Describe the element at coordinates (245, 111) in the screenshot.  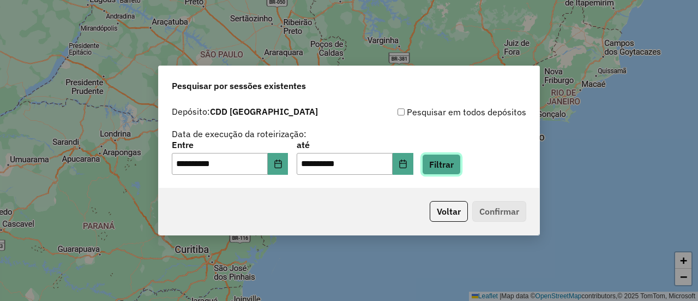
I see `label: Depósito:` at that location.